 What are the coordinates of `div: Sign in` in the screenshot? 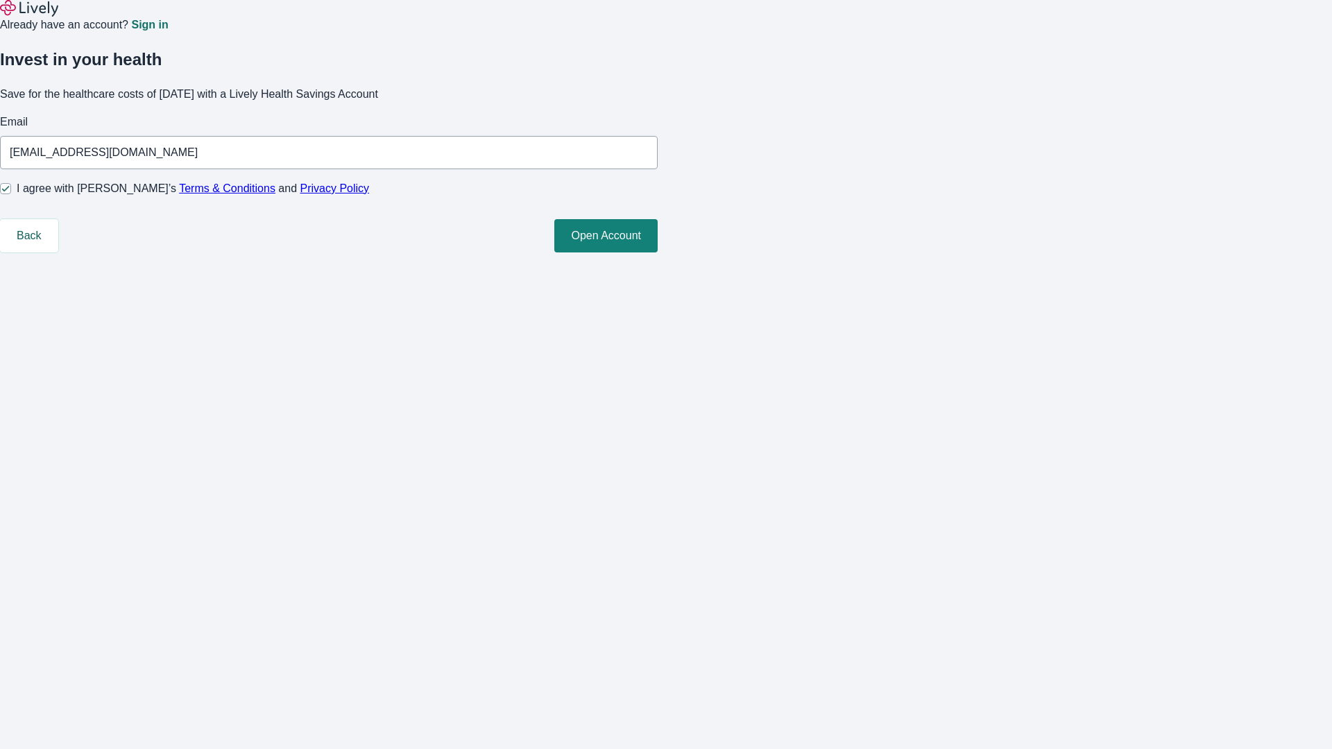 It's located at (149, 25).